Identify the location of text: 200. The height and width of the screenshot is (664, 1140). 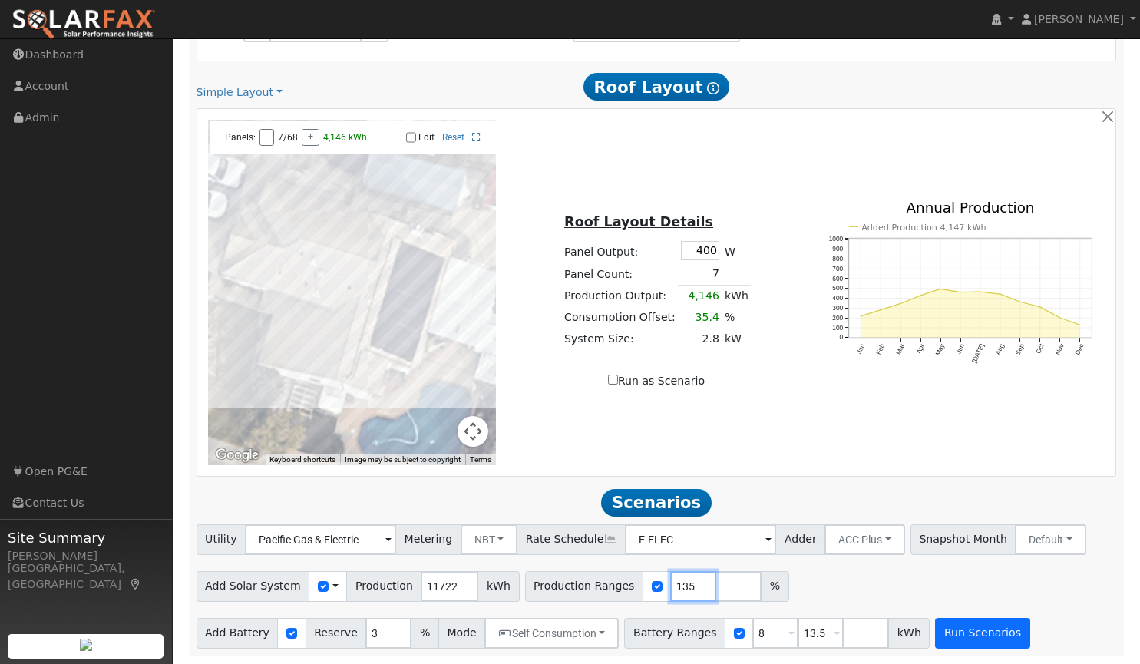
(838, 318).